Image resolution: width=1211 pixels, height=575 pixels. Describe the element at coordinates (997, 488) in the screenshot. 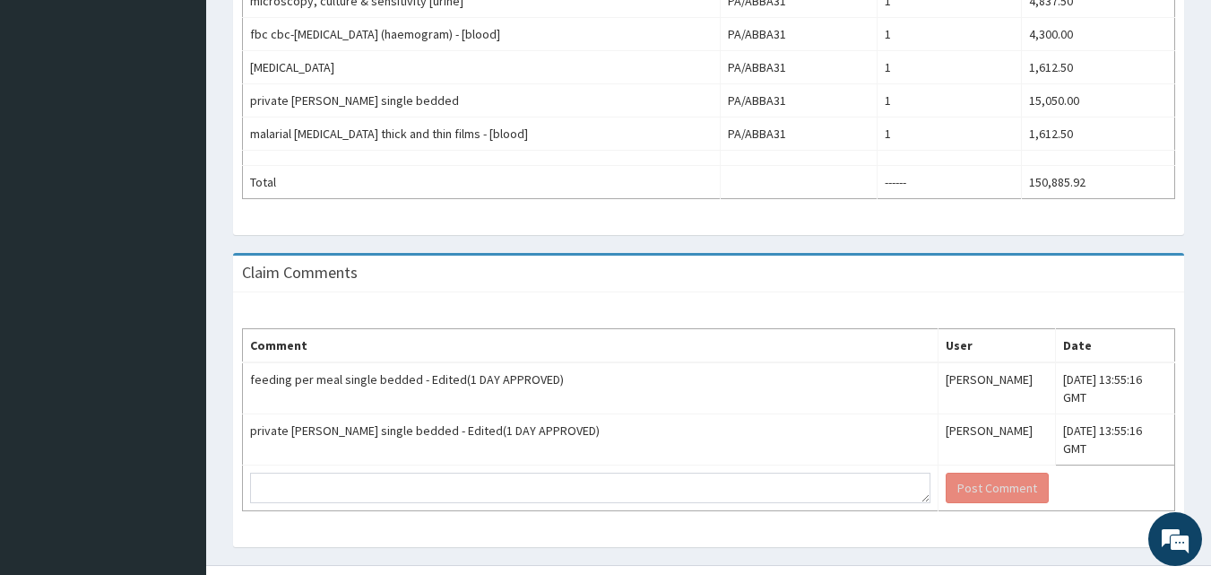

I see `button: Post Comment` at that location.